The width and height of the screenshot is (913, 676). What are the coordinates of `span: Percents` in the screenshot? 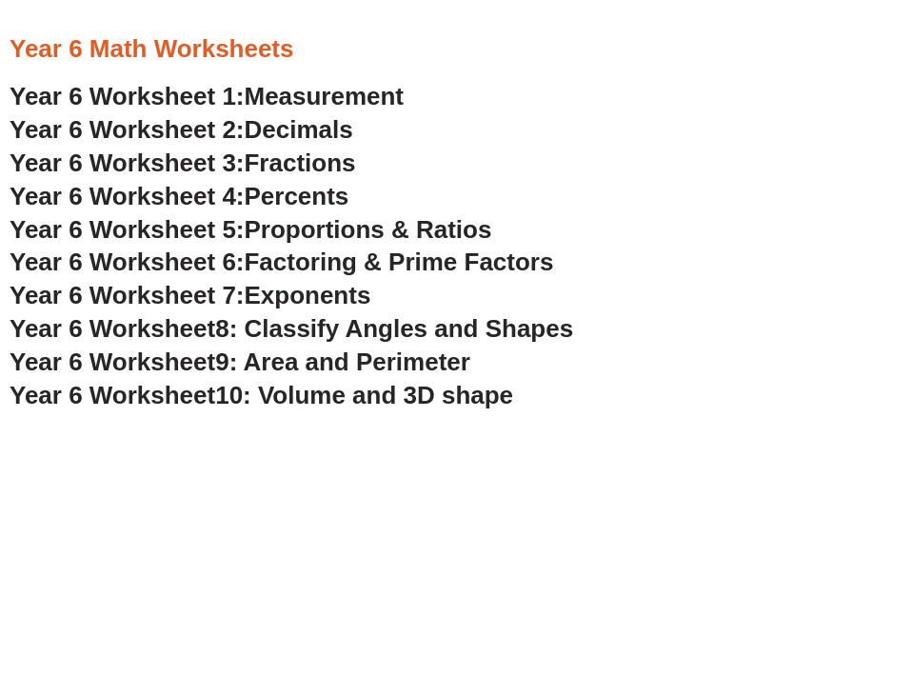 It's located at (297, 196).